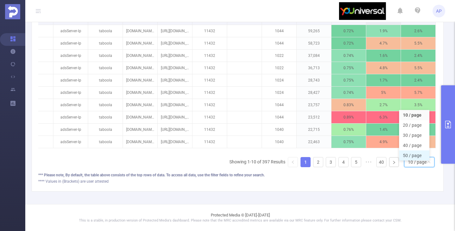  What do you see at coordinates (344, 162) in the screenshot?
I see `li: 4` at bounding box center [344, 162].